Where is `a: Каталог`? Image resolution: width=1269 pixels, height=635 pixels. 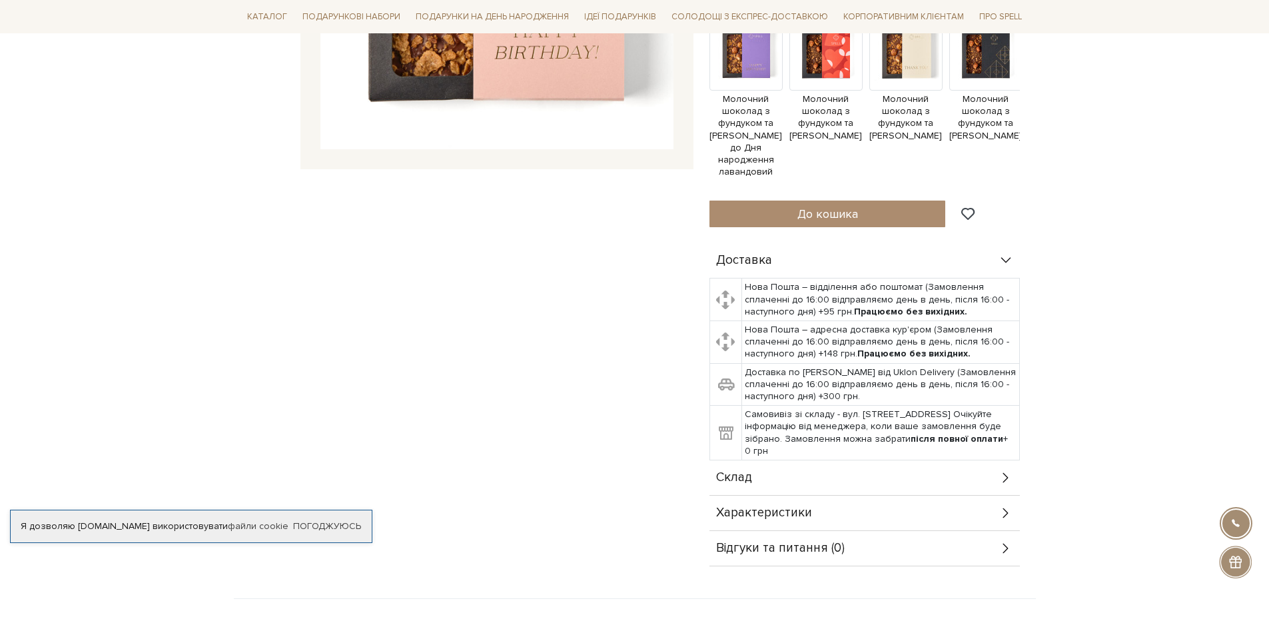
a: Каталог is located at coordinates (267, 17).